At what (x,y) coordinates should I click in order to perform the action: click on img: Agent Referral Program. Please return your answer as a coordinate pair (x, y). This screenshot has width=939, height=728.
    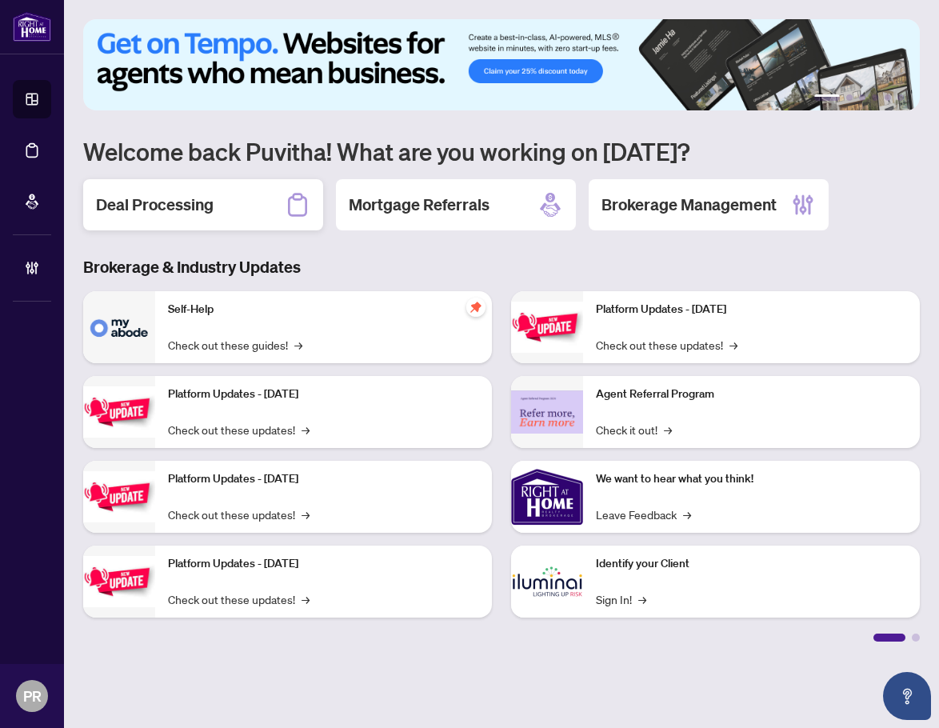
    Looking at the image, I should click on (547, 412).